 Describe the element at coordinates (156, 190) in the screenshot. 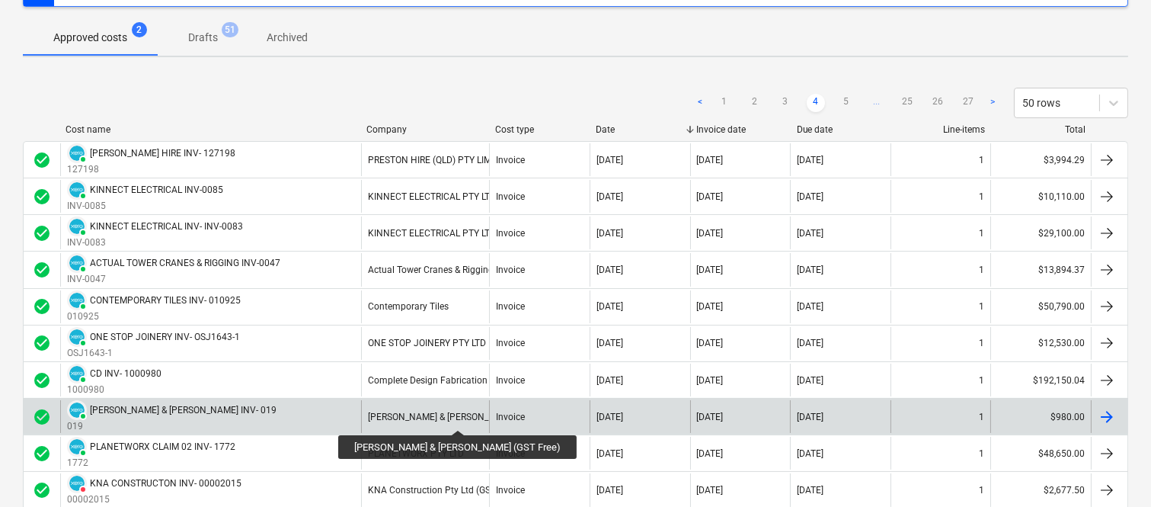

I see `div: KINNECT ELECTRICAL INV-0085` at that location.